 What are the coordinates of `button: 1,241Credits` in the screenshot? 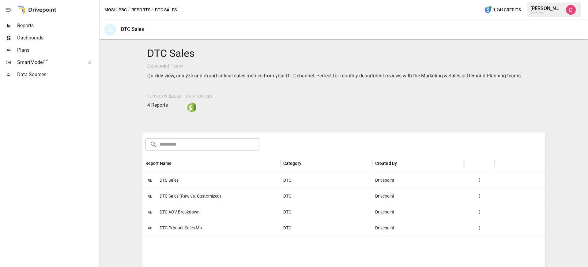 It's located at (503, 10).